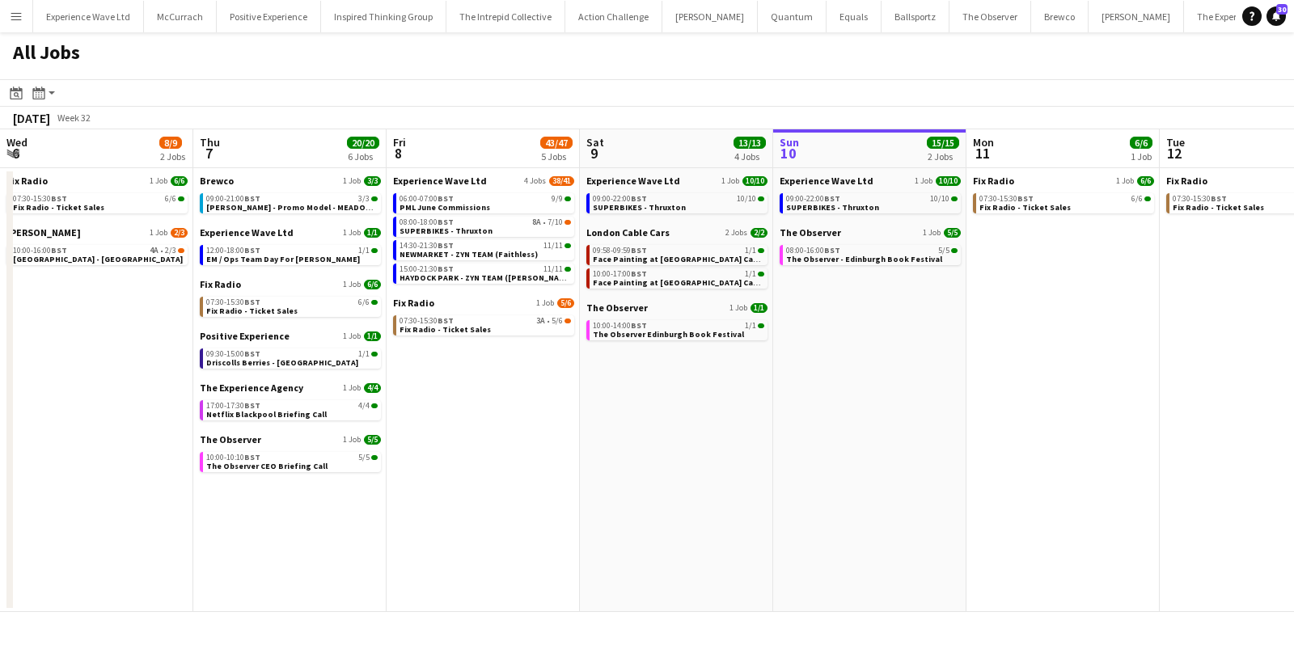 This screenshot has height=654, width=1294. What do you see at coordinates (217, 180) in the screenshot?
I see `span: Brewco` at bounding box center [217, 180].